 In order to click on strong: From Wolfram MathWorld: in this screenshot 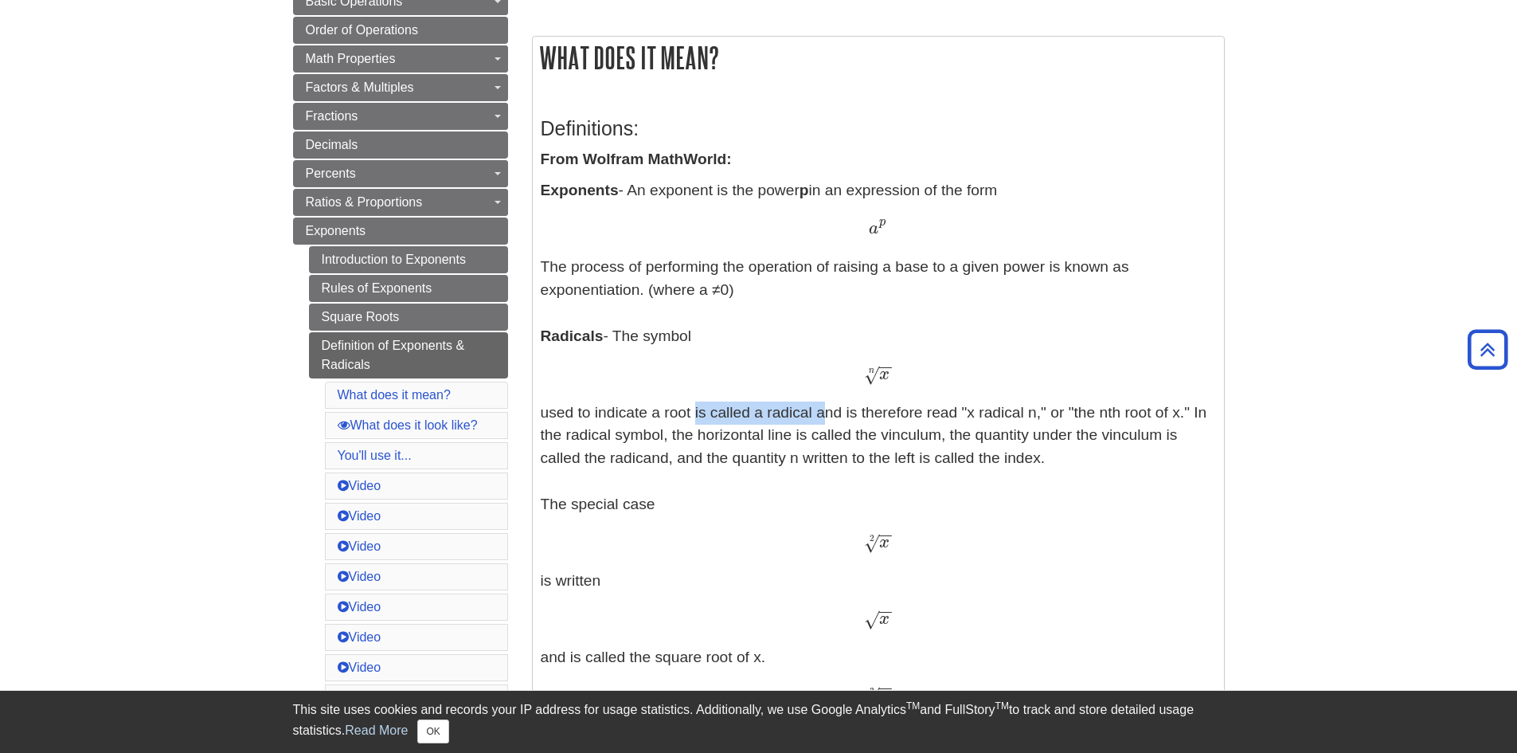, I will do `click(636, 158)`.